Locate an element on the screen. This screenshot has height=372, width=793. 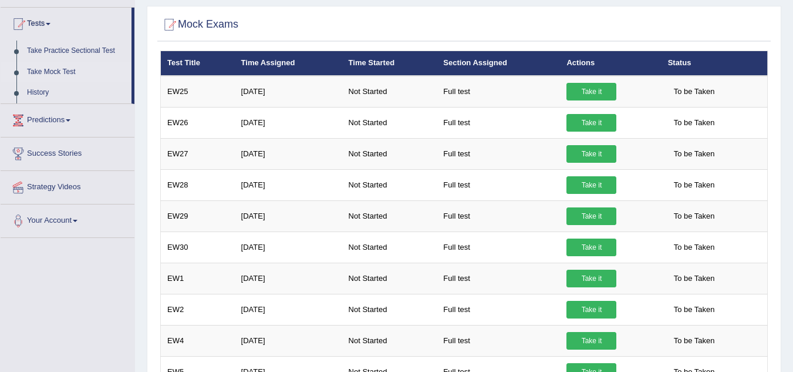
th: Time Started is located at coordinates (390, 63).